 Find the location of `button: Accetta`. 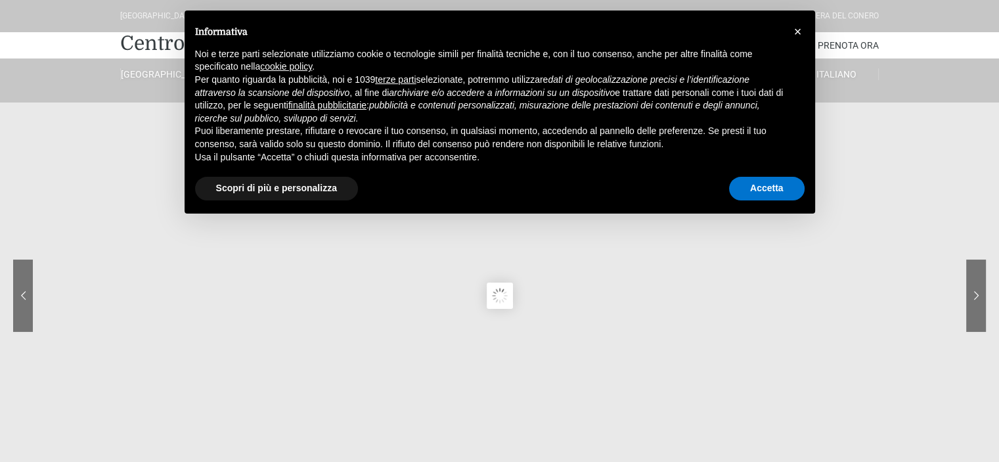

button: Accetta is located at coordinates (766, 188).